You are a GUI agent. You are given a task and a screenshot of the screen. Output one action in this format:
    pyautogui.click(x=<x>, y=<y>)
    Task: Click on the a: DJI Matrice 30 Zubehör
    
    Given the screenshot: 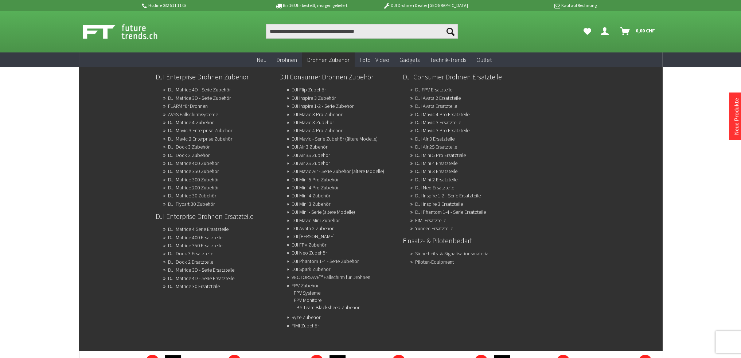 What is the action you would take?
    pyautogui.click(x=192, y=196)
    